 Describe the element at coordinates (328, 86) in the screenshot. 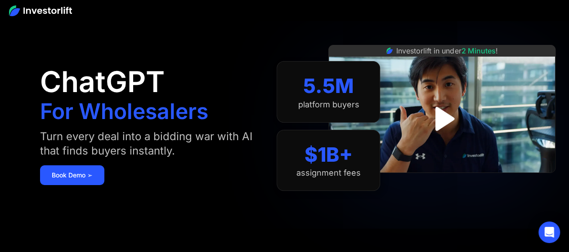

I see `div: 5.5M` at that location.